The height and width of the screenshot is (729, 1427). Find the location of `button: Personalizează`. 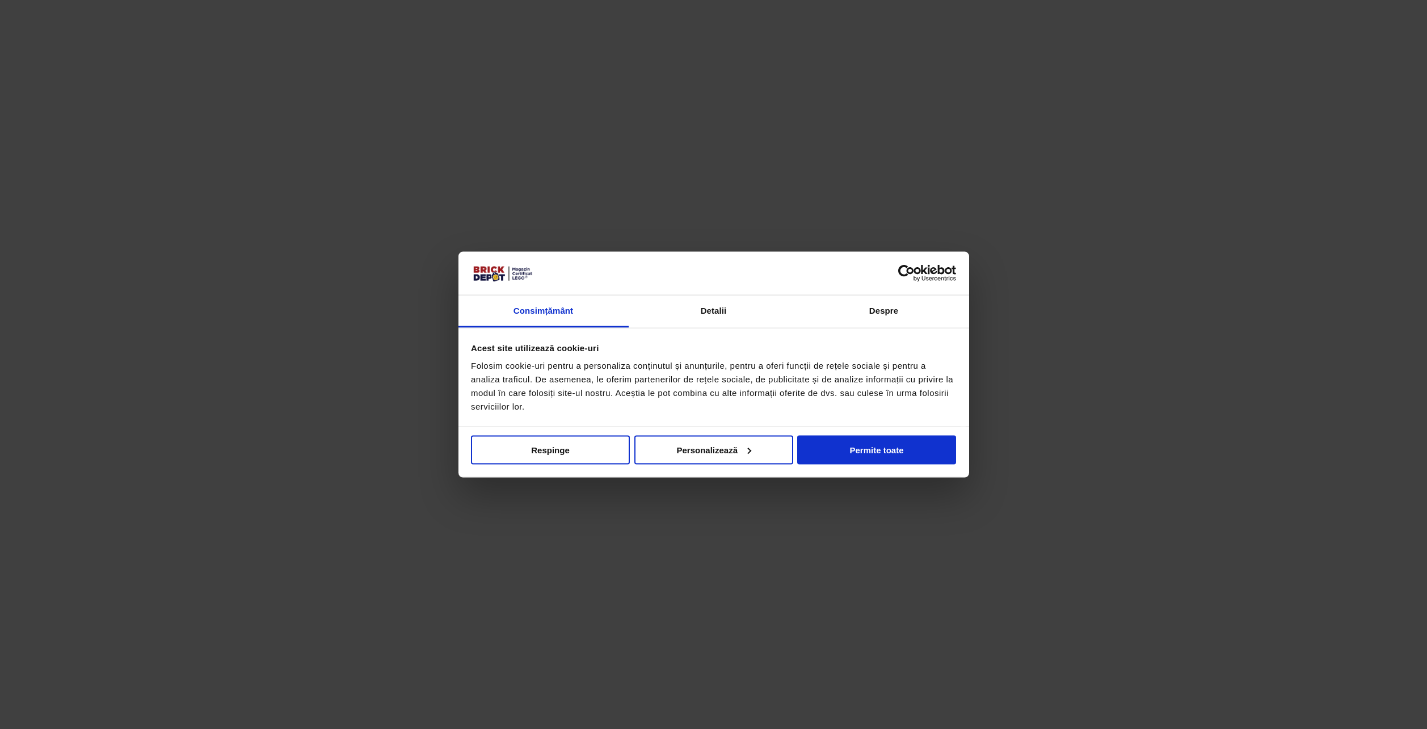

button: Personalizează is located at coordinates (714, 449).